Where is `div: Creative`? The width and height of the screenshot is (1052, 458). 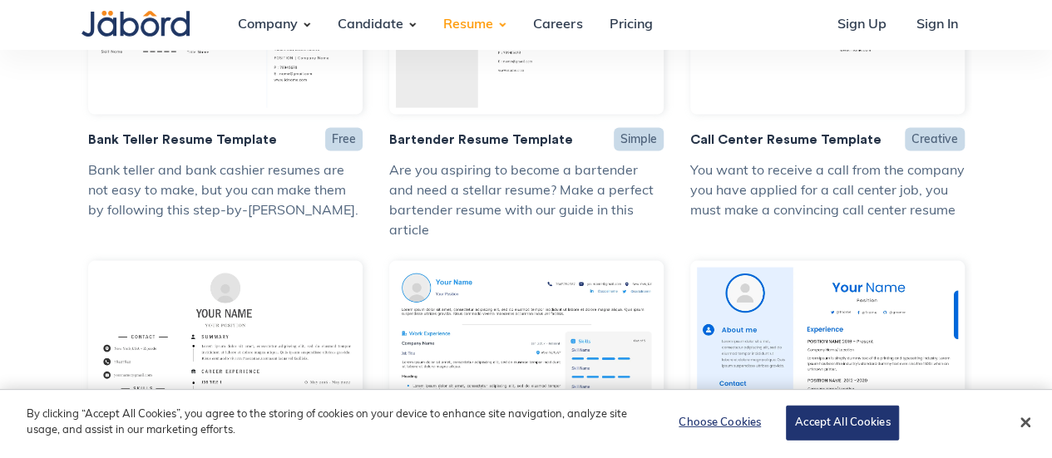
div: Creative is located at coordinates (935, 141).